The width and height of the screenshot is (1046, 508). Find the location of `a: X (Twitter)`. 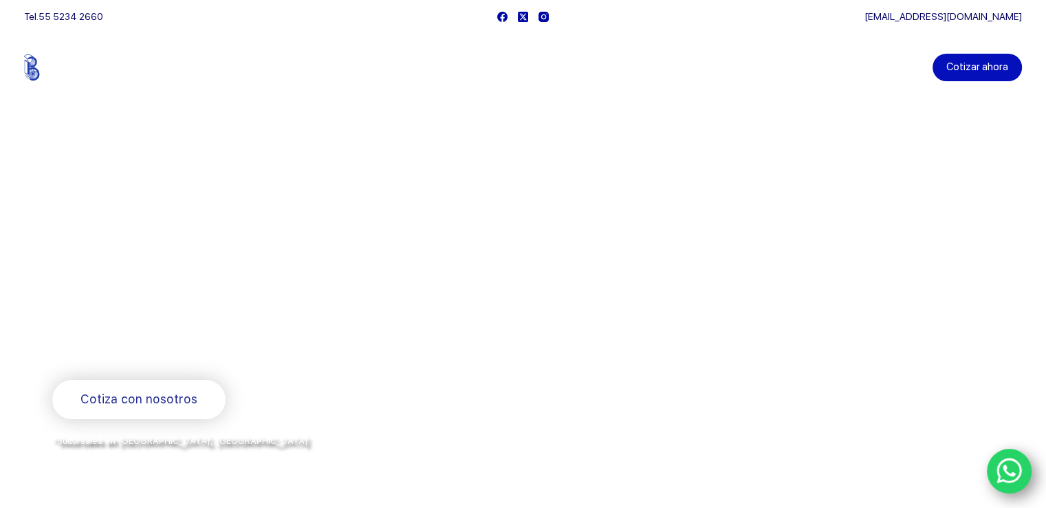

a: X (Twitter) is located at coordinates (523, 17).